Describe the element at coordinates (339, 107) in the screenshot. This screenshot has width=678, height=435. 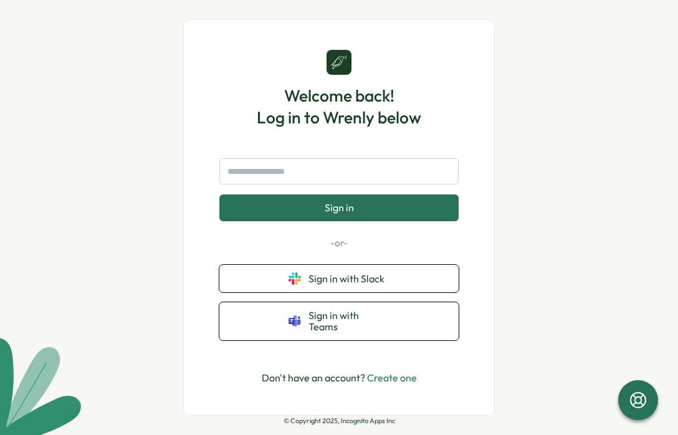
I see `h1: Welcome back! Log in to Wrenly below` at that location.